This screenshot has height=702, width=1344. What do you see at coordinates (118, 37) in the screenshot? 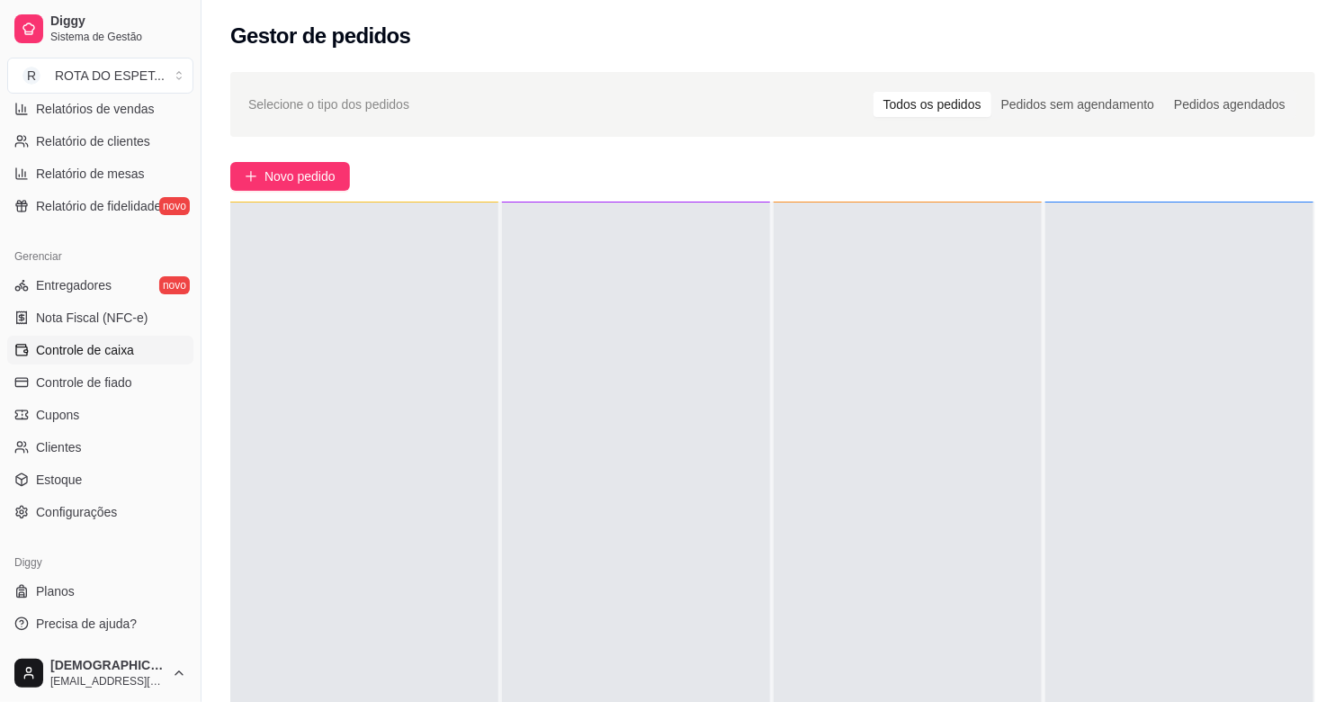
I see `span: Sistema de Gestão` at bounding box center [118, 37].